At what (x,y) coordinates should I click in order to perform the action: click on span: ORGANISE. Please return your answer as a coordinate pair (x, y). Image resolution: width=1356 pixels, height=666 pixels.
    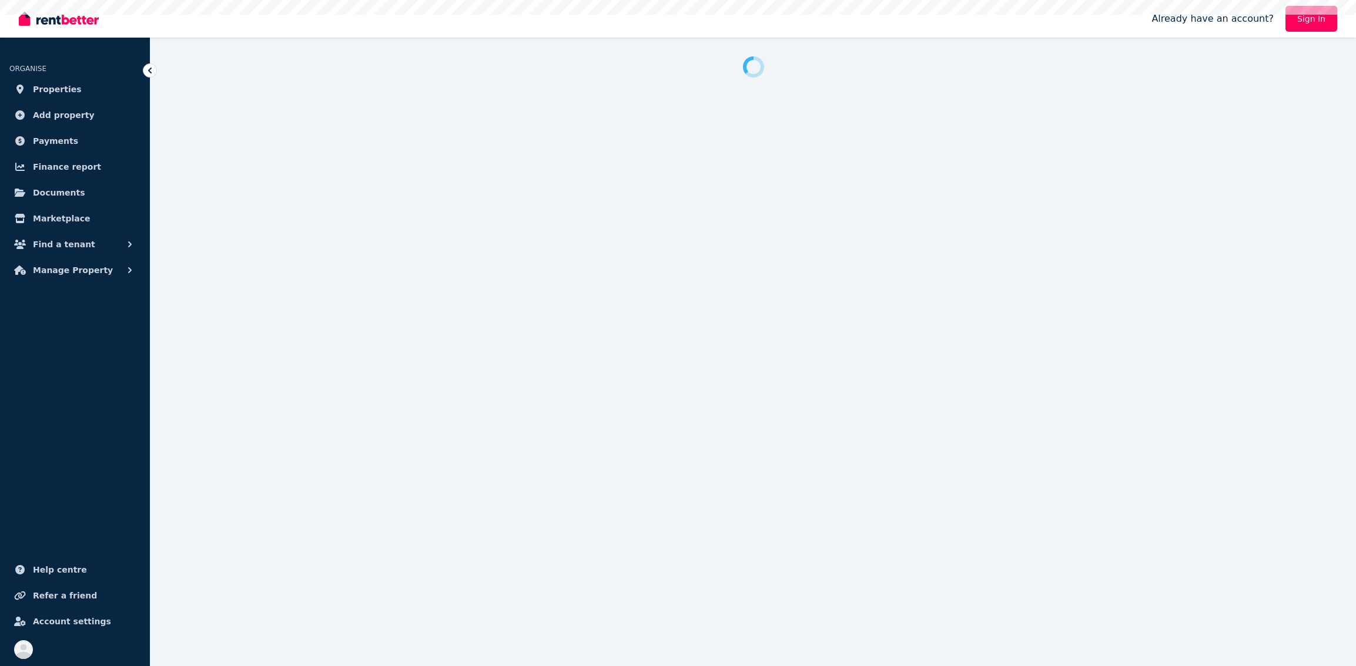
    Looking at the image, I should click on (28, 69).